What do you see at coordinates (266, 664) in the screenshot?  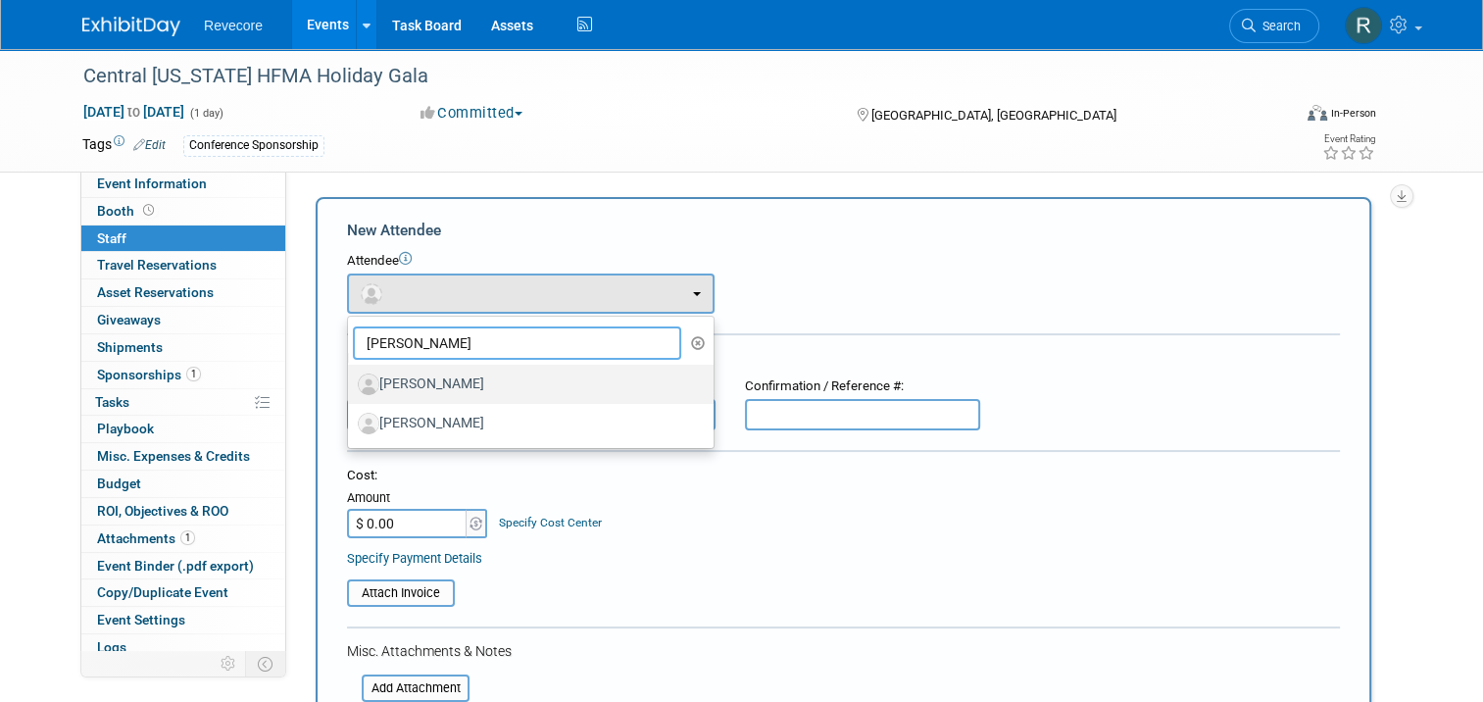 I see `td: Toggle Event Tabs` at bounding box center [266, 664].